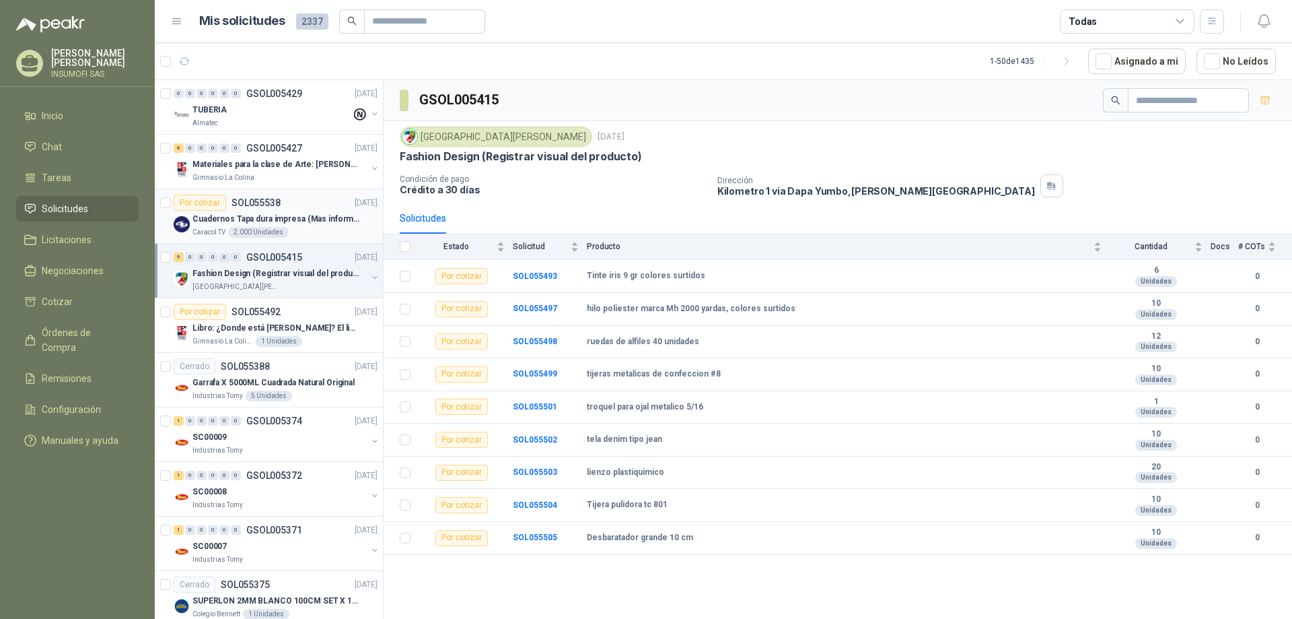 This screenshot has height=619, width=1292. What do you see at coordinates (1083, 22) in the screenshot?
I see `div: Todas` at bounding box center [1083, 22].